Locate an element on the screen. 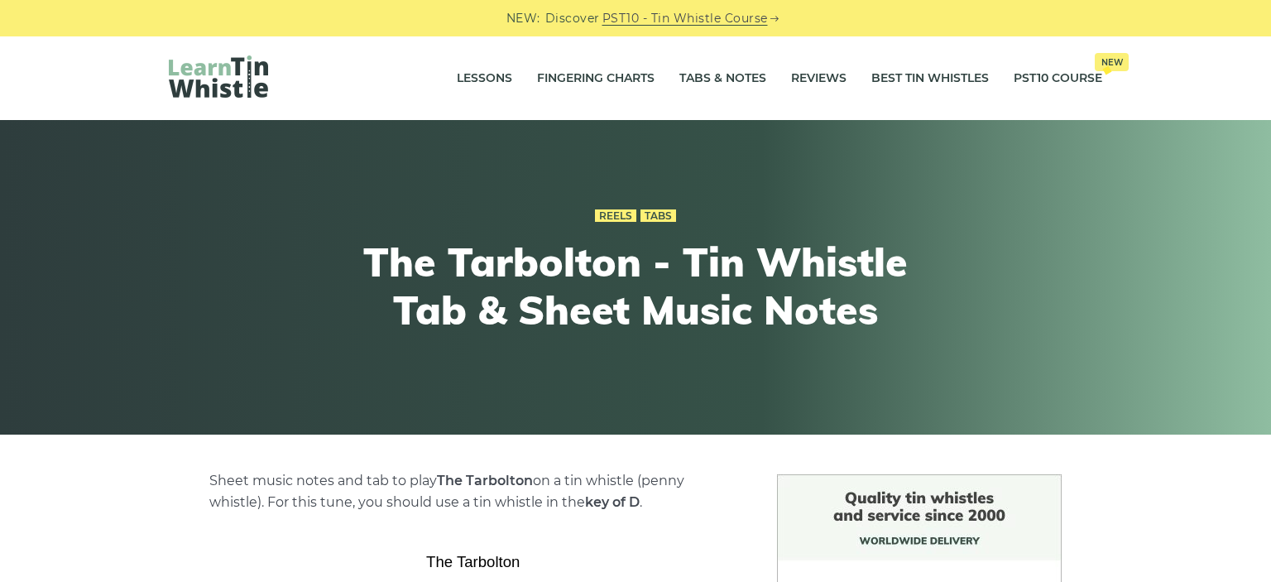  strong: The Tarbolton is located at coordinates (485, 480).